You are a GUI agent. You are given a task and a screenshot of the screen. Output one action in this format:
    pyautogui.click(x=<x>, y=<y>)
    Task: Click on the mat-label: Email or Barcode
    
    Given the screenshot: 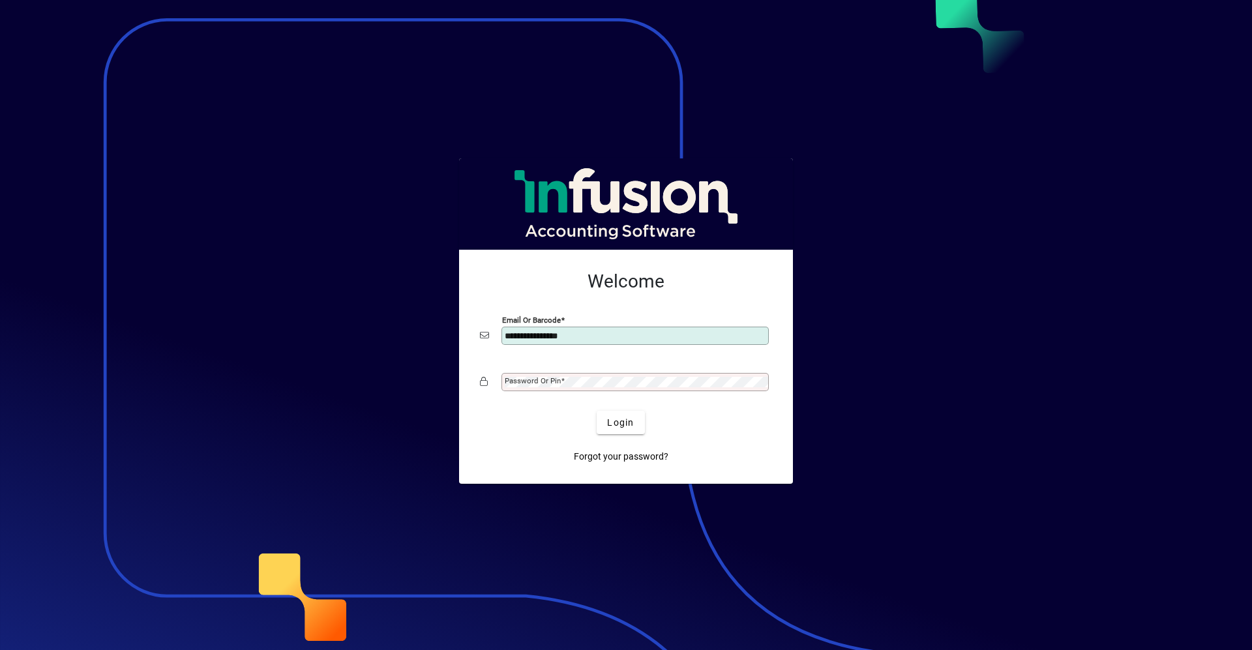 What is the action you would take?
    pyautogui.click(x=531, y=320)
    